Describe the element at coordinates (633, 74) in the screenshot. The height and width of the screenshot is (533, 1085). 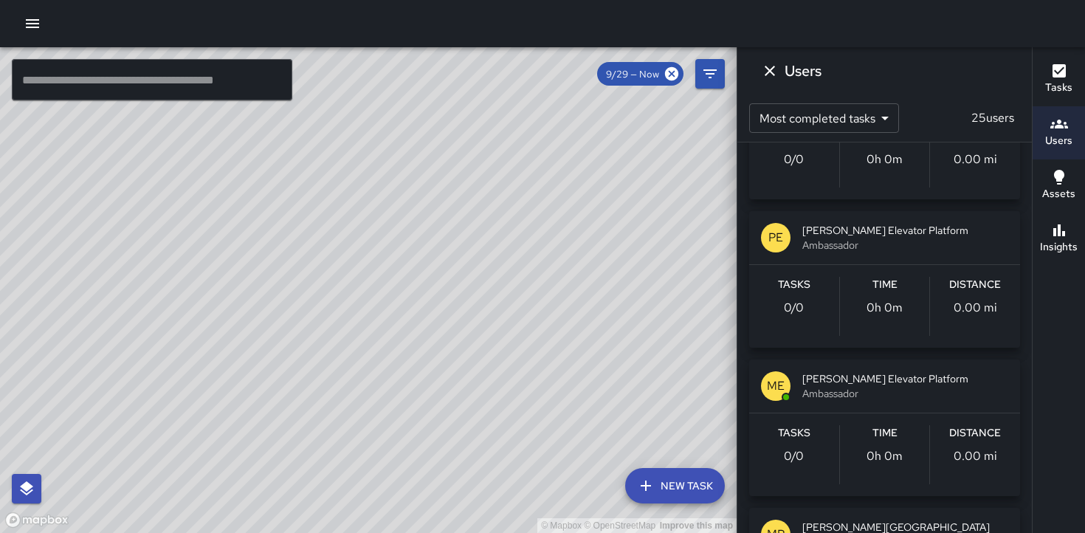
I see `span: 9/29 — Now` at that location.